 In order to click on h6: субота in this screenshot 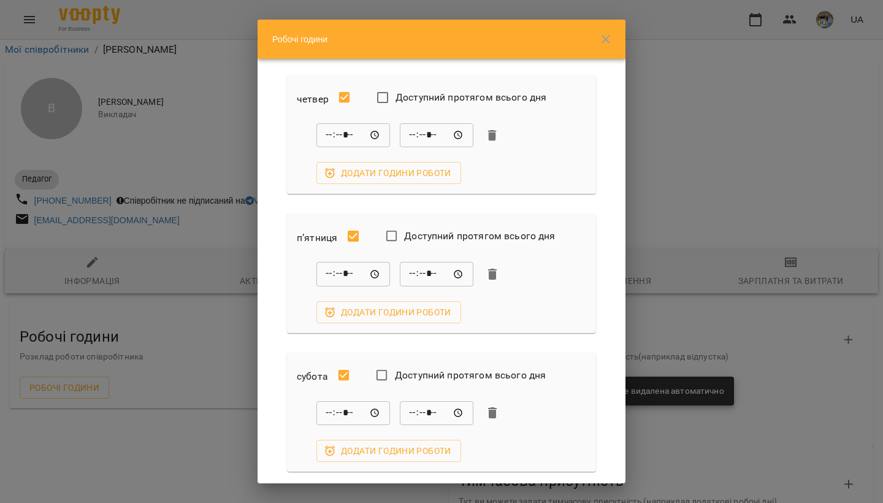, I will do `click(312, 377)`.